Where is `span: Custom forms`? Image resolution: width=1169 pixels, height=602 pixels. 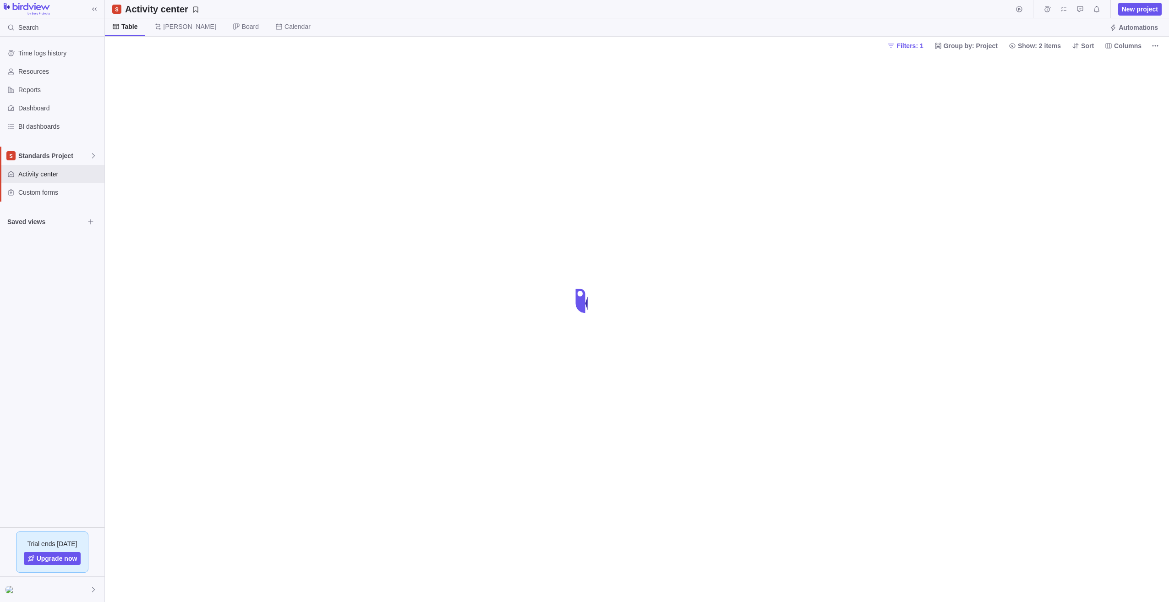 span: Custom forms is located at coordinates (60, 192).